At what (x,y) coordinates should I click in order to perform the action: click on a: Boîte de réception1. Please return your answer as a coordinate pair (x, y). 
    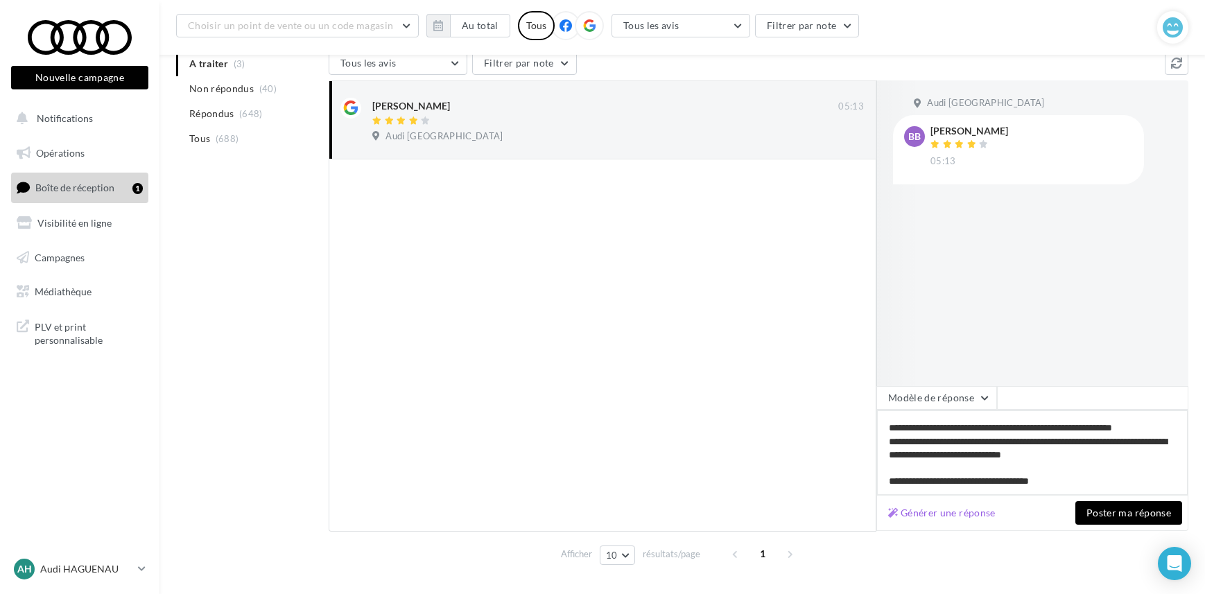
    Looking at the image, I should click on (80, 187).